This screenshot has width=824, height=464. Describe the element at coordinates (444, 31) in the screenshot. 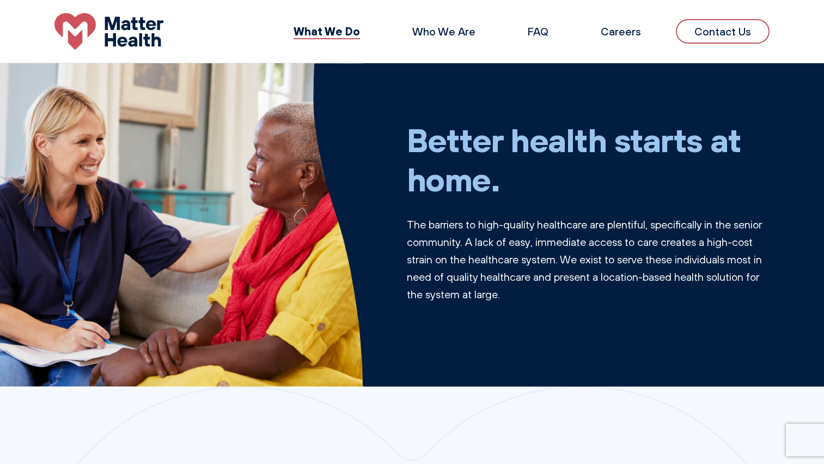

I see `a: Who We Are` at that location.